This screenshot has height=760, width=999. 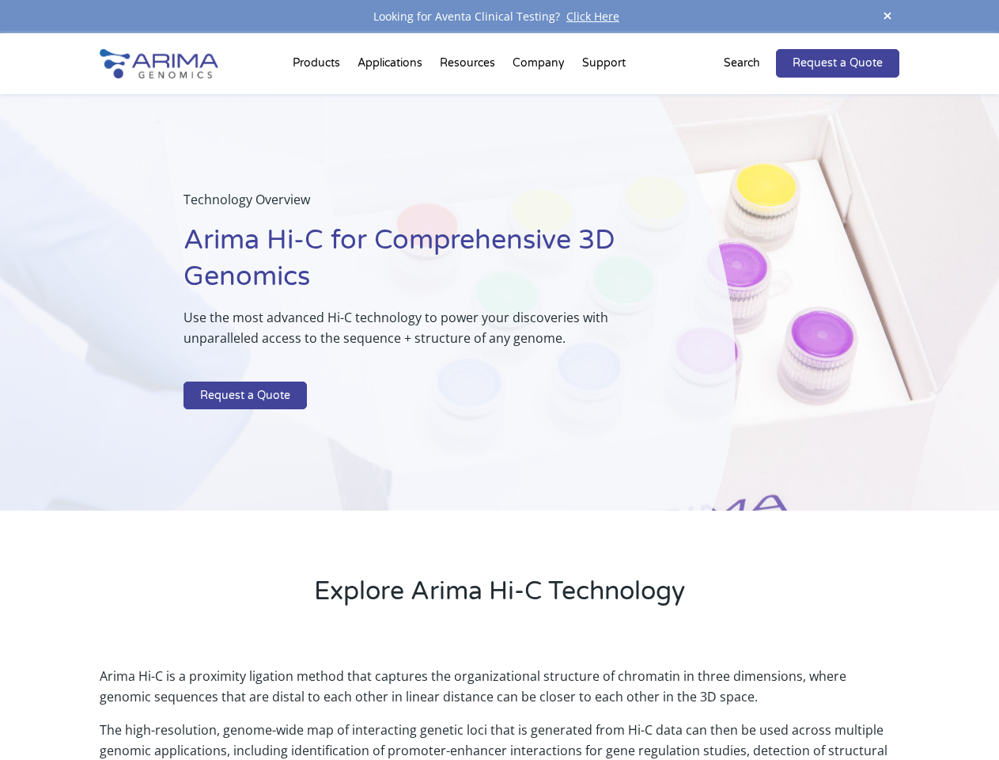 I want to click on p: Use the most advanced Hi-C technology to power your discoveries with unparalleled access to the s..., so click(x=419, y=334).